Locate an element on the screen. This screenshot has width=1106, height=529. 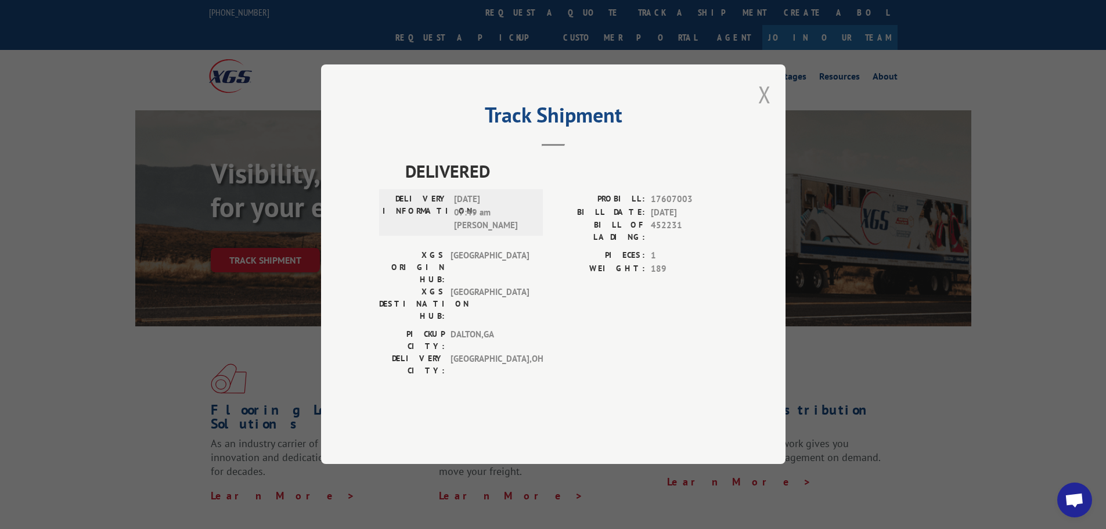
span: 189 is located at coordinates (689, 269).